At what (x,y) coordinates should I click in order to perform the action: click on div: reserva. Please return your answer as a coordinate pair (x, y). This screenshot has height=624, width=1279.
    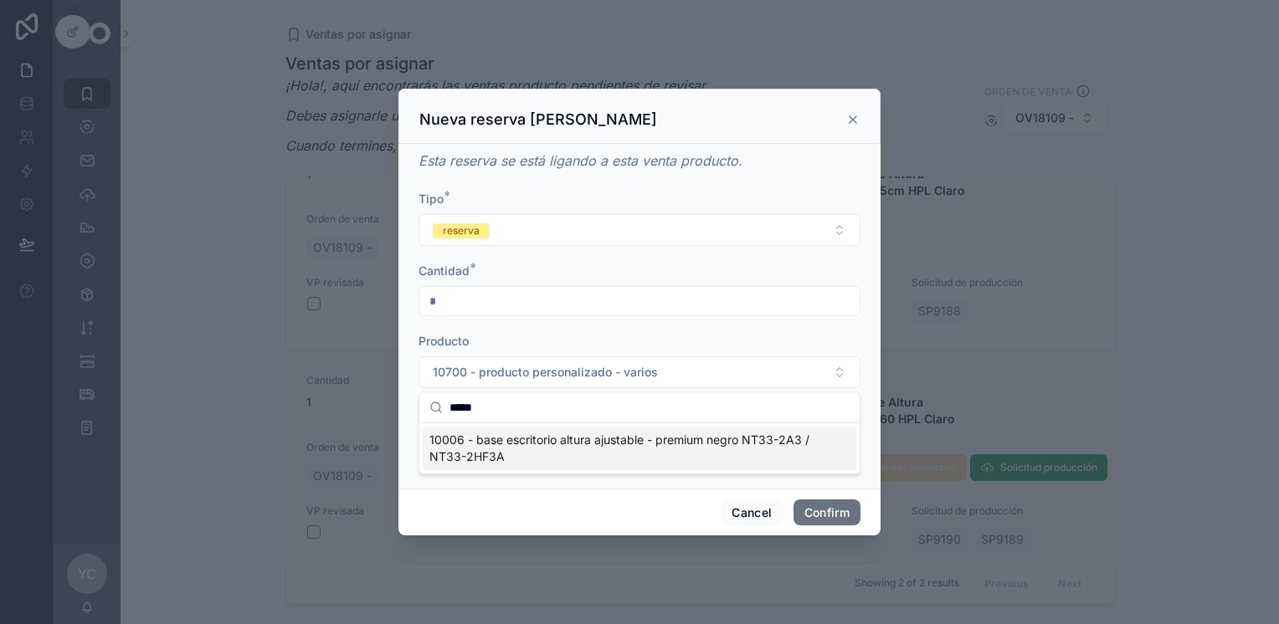
    Looking at the image, I should click on (461, 231).